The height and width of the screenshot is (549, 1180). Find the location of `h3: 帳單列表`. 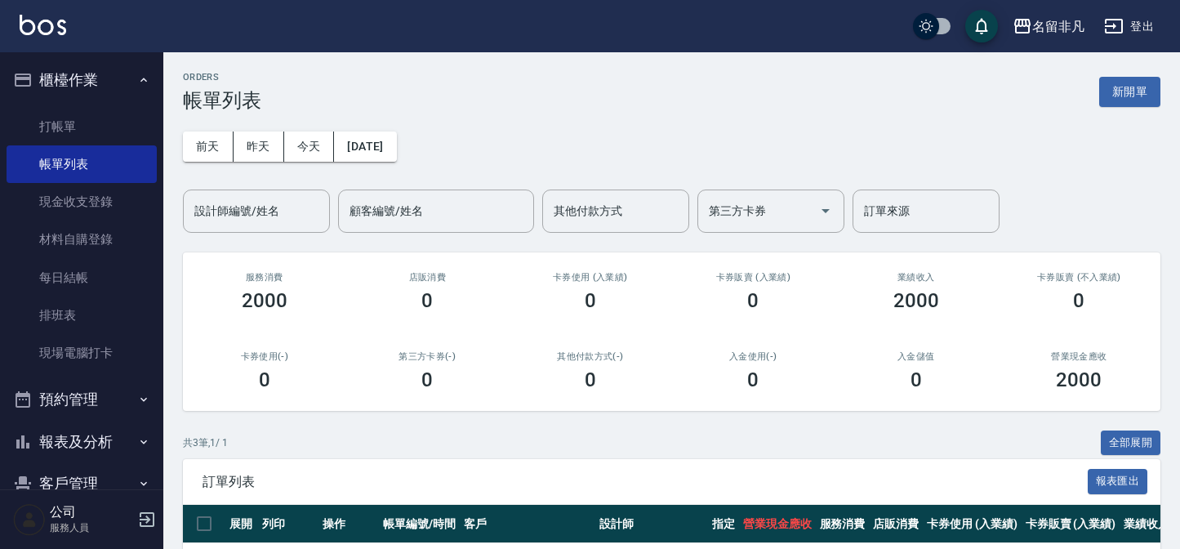

h3: 帳單列表 is located at coordinates (222, 100).